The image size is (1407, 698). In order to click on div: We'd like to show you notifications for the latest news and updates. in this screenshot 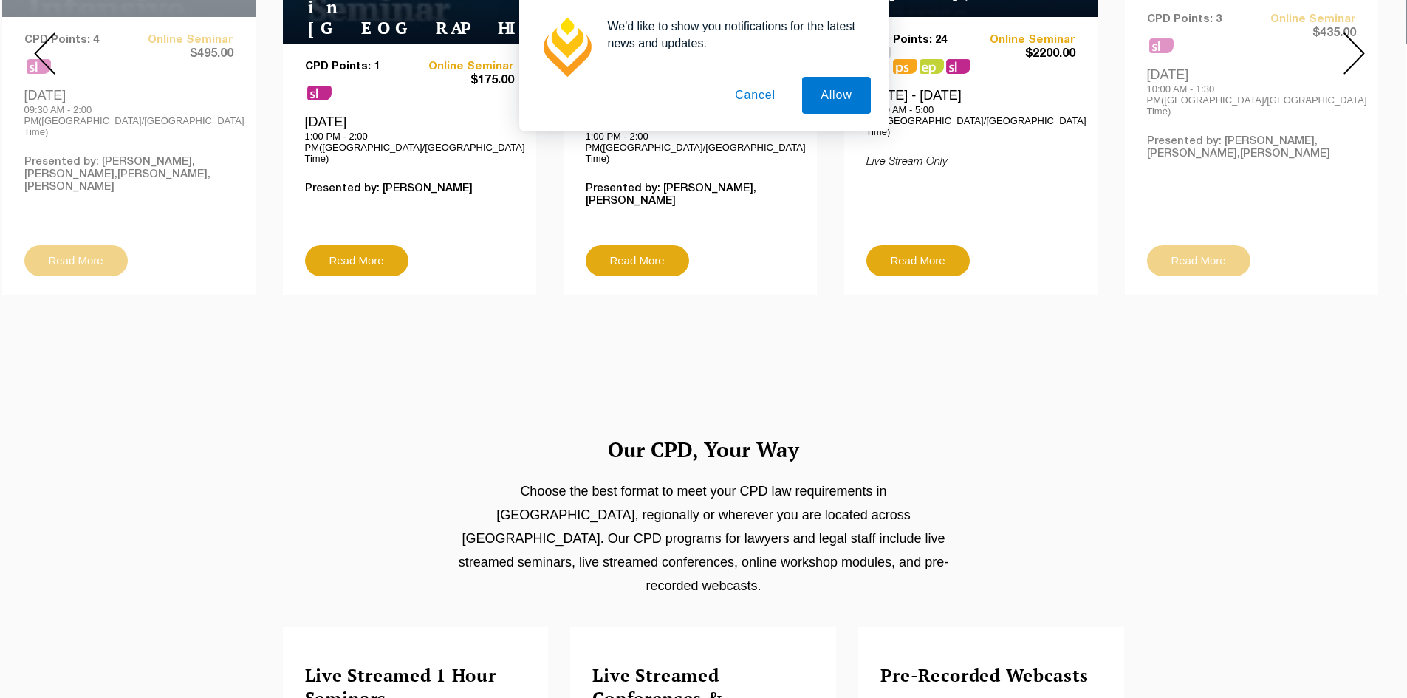, I will do `click(733, 35)`.